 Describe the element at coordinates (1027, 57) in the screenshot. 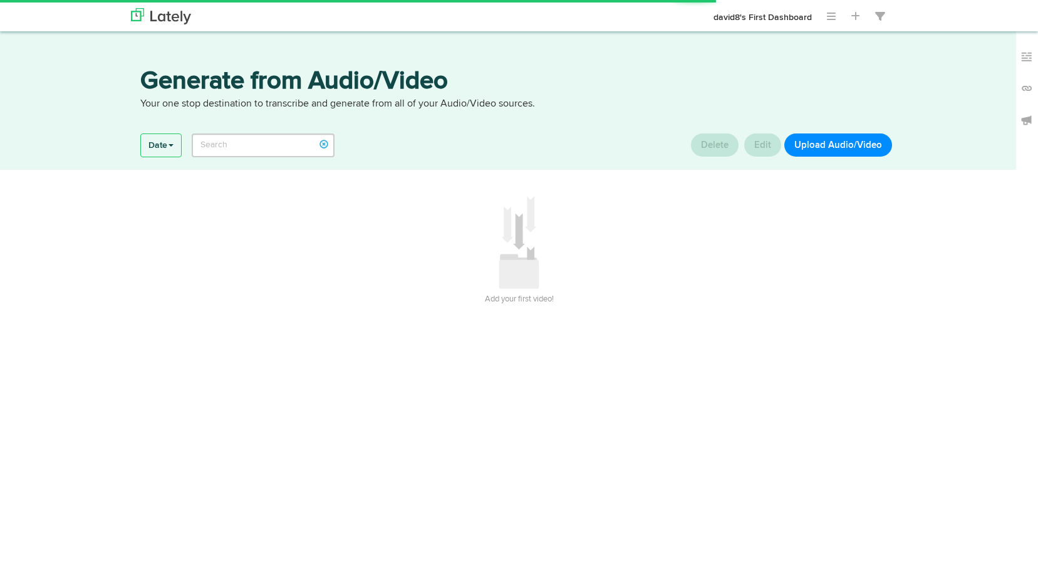

I see `img: keywords_off.svg` at that location.